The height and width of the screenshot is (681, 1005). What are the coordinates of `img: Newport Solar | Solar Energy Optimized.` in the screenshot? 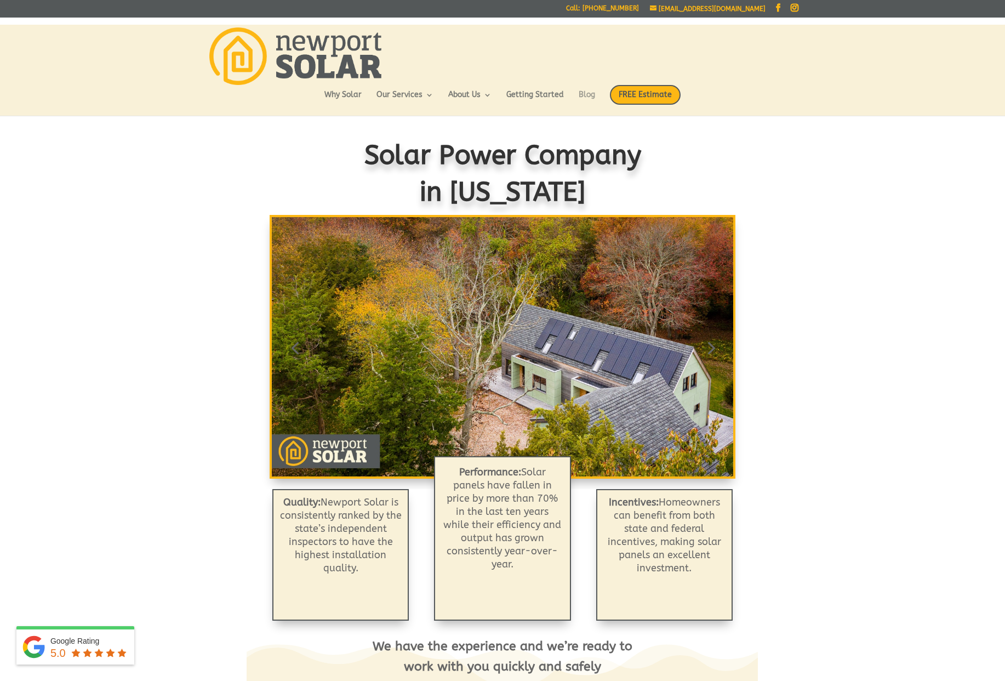 It's located at (295, 56).